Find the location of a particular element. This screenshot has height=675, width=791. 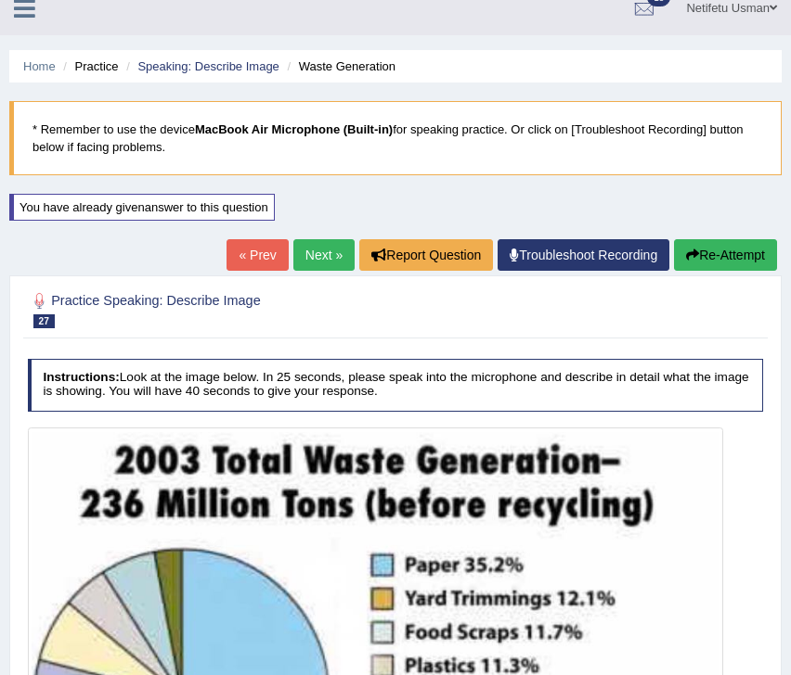

a: Home is located at coordinates (39, 66).